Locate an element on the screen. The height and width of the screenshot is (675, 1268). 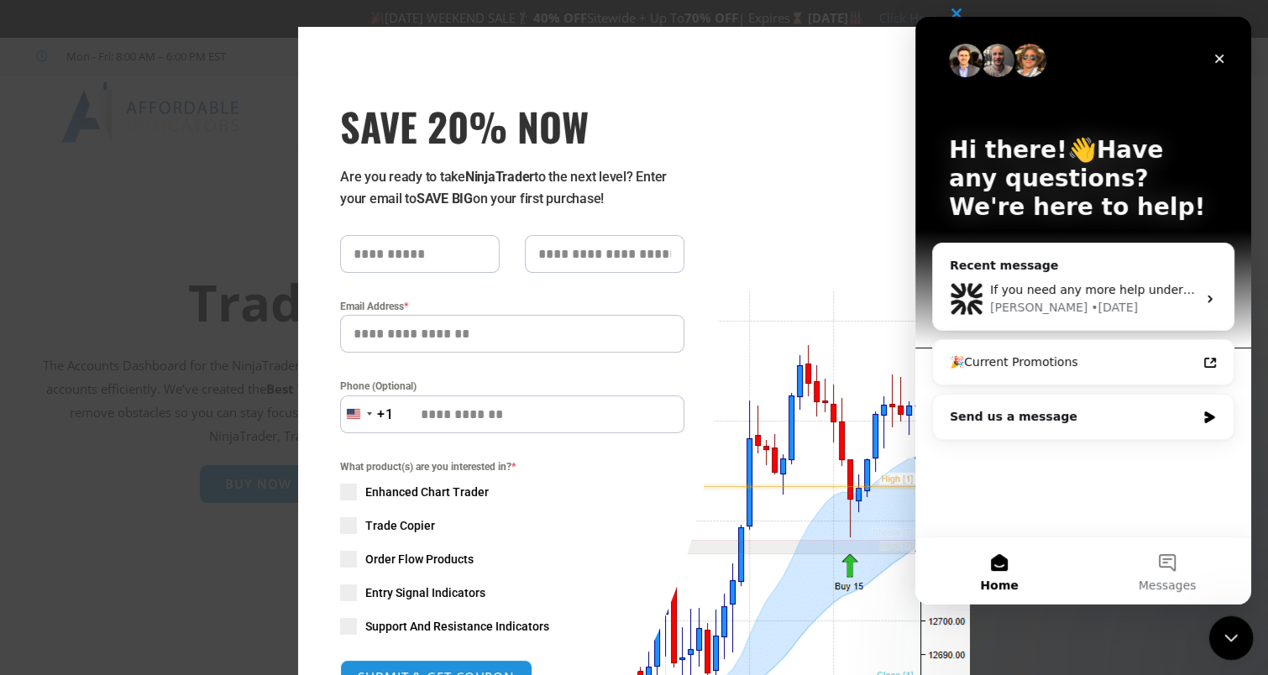
div: Recent message is located at coordinates (168, 248).